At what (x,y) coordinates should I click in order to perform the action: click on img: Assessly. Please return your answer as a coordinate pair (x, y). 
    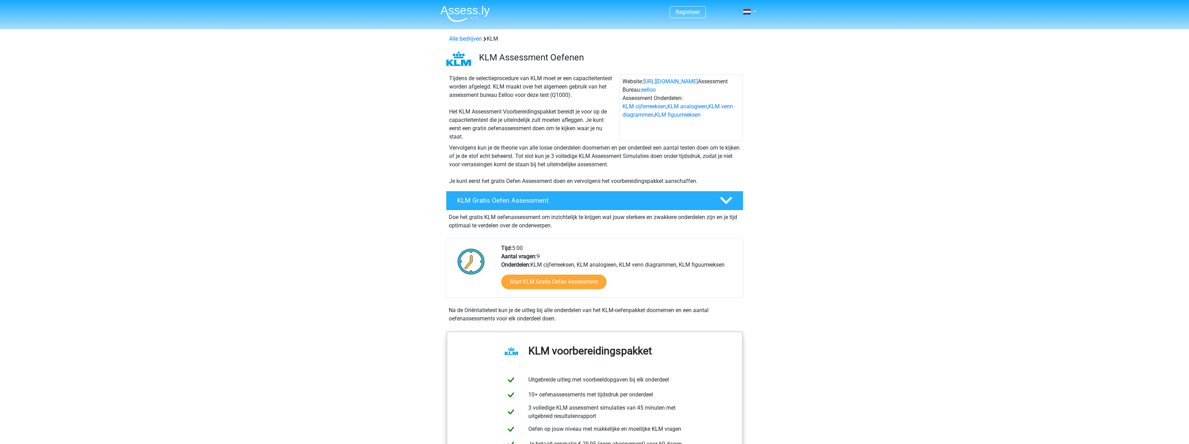
    Looking at the image, I should click on (465, 14).